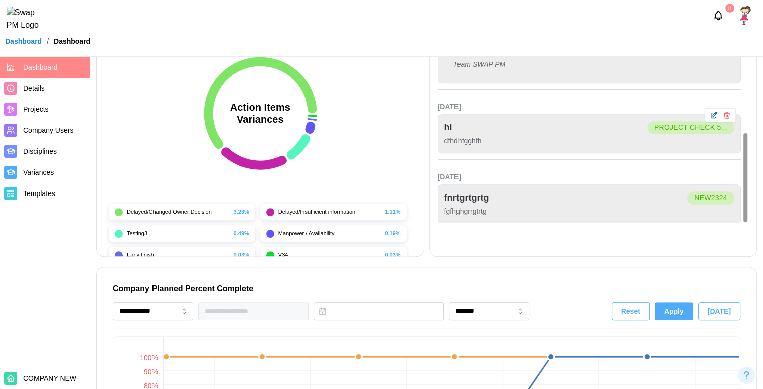 Image resolution: width=763 pixels, height=389 pixels. Describe the element at coordinates (34, 88) in the screenshot. I see `span: Details` at that location.